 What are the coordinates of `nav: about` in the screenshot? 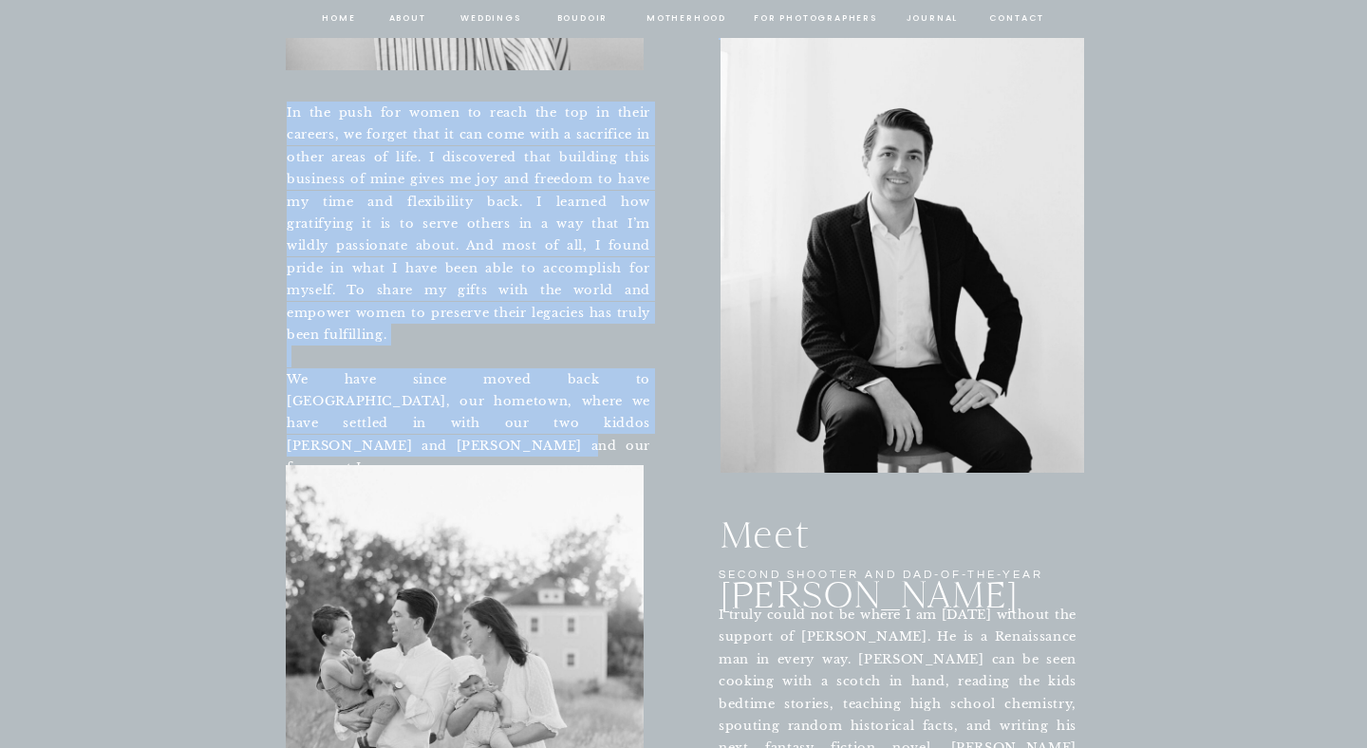 It's located at (407, 19).